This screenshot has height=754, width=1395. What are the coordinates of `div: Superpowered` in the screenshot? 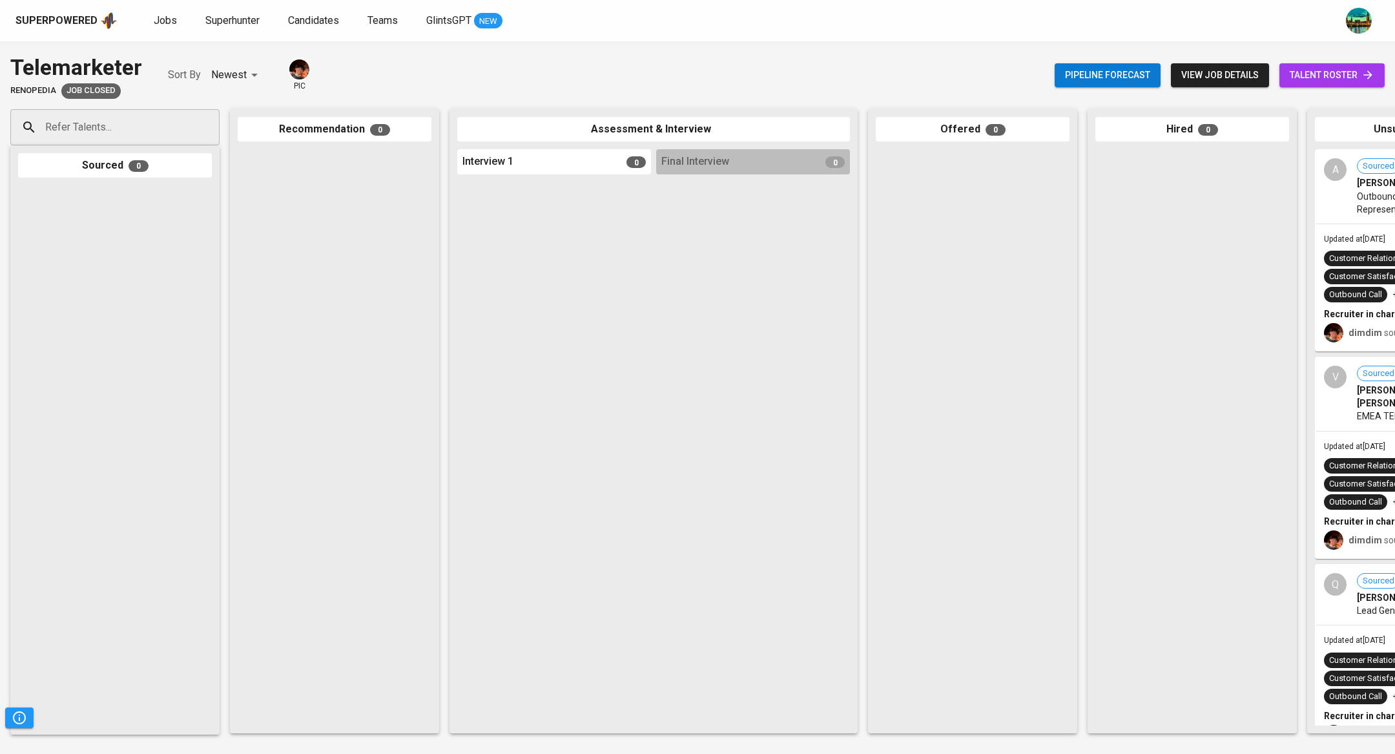 It's located at (56, 21).